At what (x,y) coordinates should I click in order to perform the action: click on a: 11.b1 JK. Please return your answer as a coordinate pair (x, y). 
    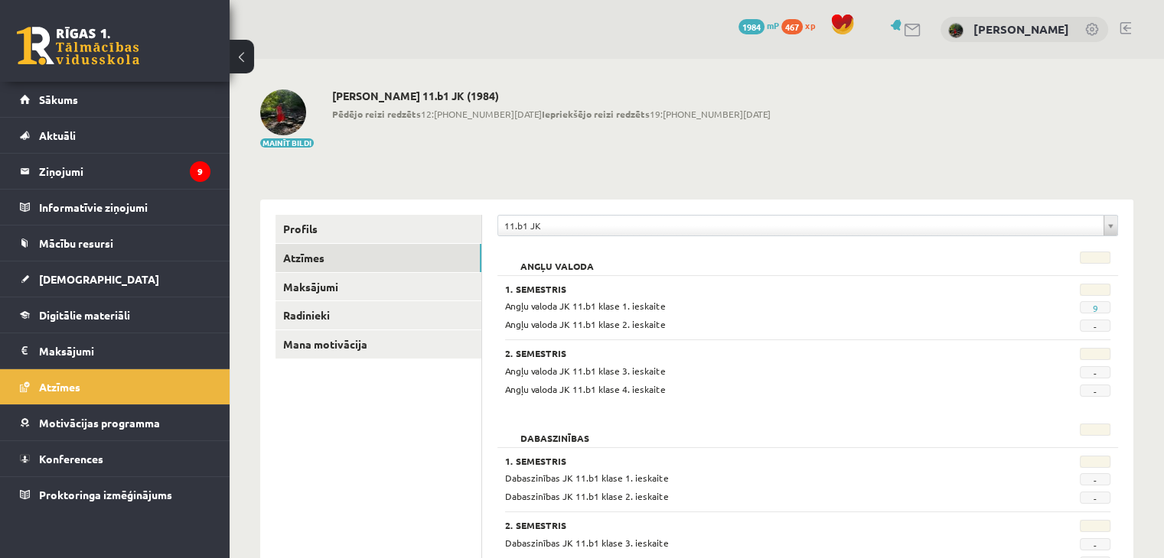
    Looking at the image, I should click on (807, 226).